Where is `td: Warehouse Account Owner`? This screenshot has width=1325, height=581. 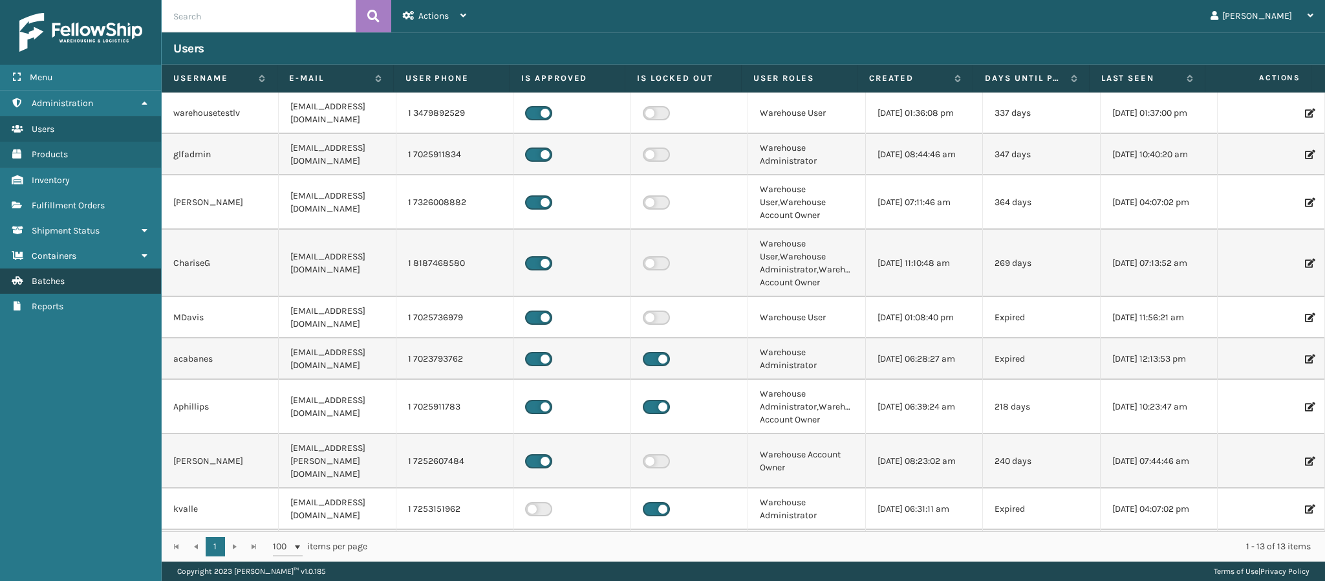
td: Warehouse Account Owner is located at coordinates (806, 461).